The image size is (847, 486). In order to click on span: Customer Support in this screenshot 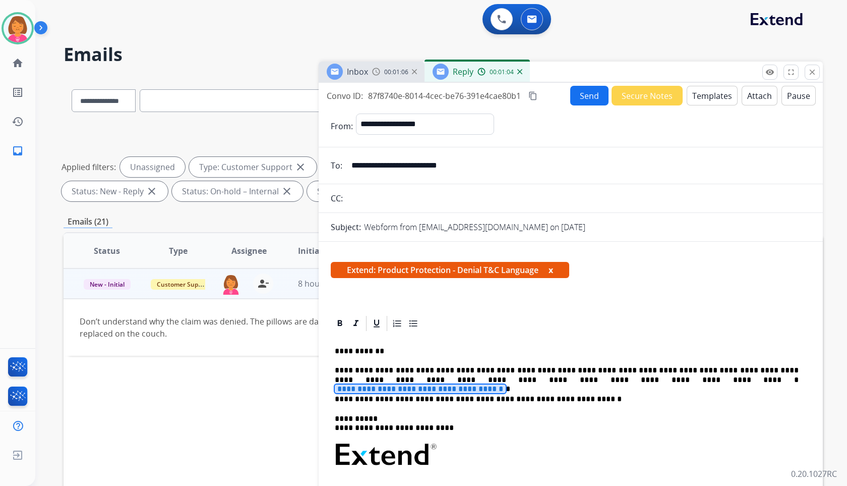, I will do `click(184, 284)`.